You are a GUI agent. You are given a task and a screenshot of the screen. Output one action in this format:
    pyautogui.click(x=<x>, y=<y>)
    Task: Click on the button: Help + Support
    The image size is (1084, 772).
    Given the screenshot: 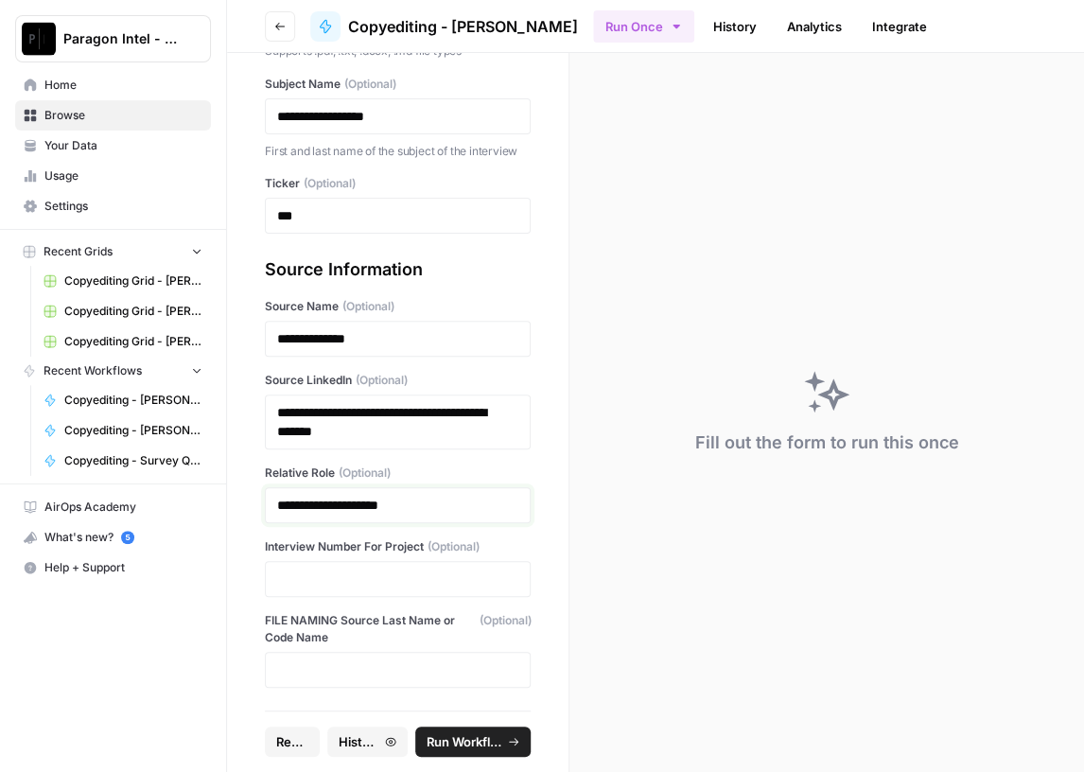 What is the action you would take?
    pyautogui.click(x=113, y=567)
    